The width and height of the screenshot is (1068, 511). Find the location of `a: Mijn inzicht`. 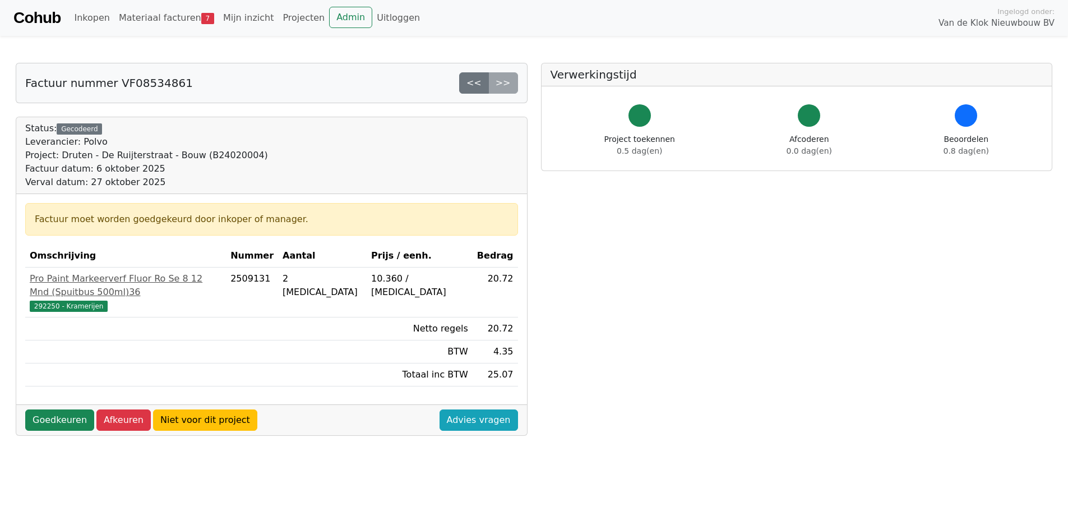

a: Mijn inzicht is located at coordinates (248, 18).